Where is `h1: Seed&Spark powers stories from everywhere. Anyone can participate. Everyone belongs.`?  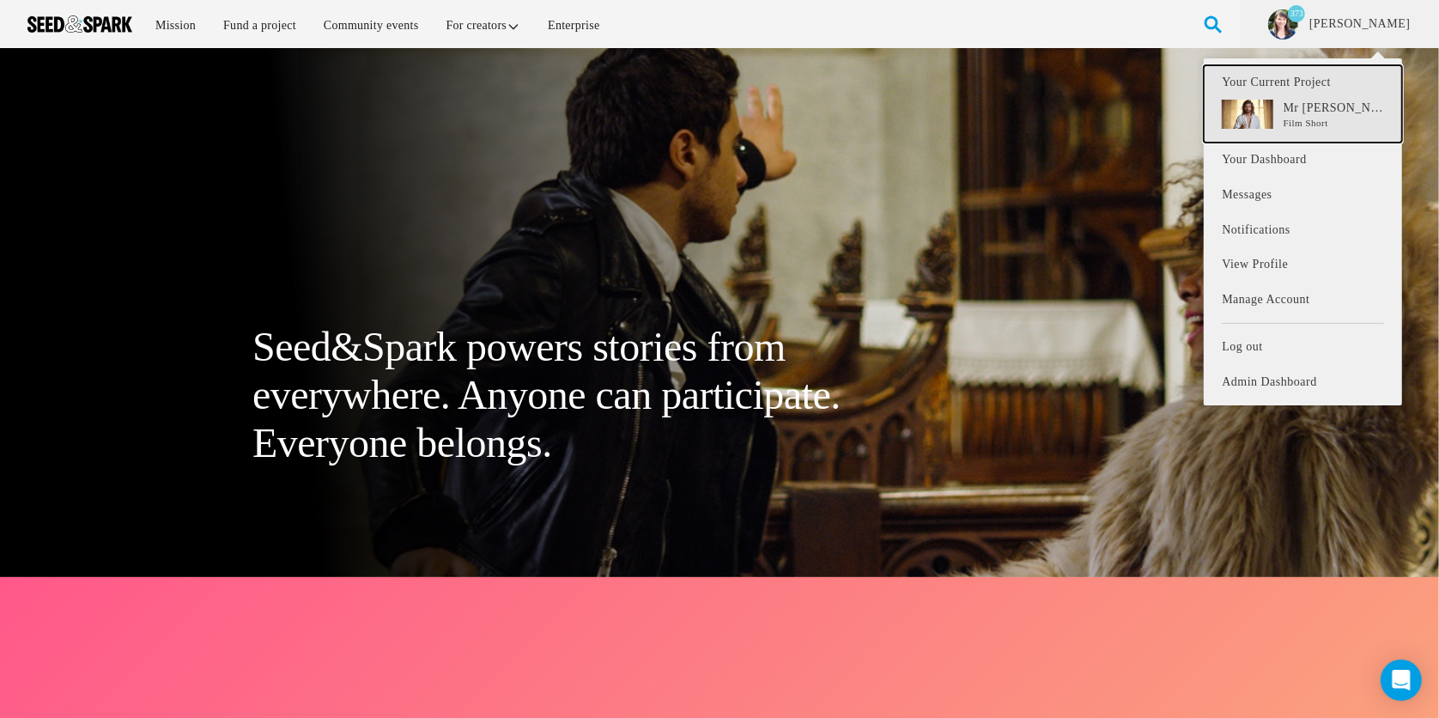
h1: Seed&Spark powers stories from everywhere. Anyone can participate. Everyone belongs. is located at coordinates (579, 395).